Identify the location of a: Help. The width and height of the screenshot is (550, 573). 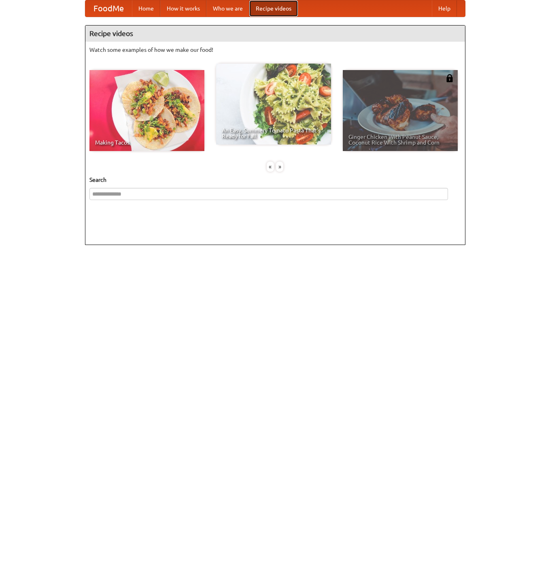
(444, 8).